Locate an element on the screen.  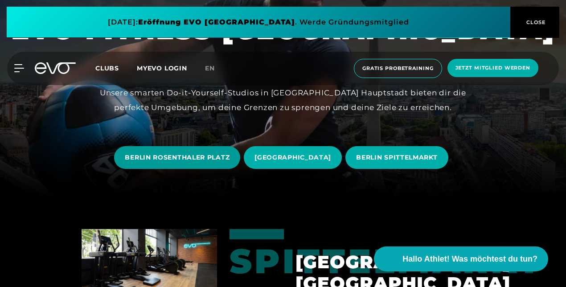
span: Hallo Athlet! Was möchtest du tun? is located at coordinates (470, 259).